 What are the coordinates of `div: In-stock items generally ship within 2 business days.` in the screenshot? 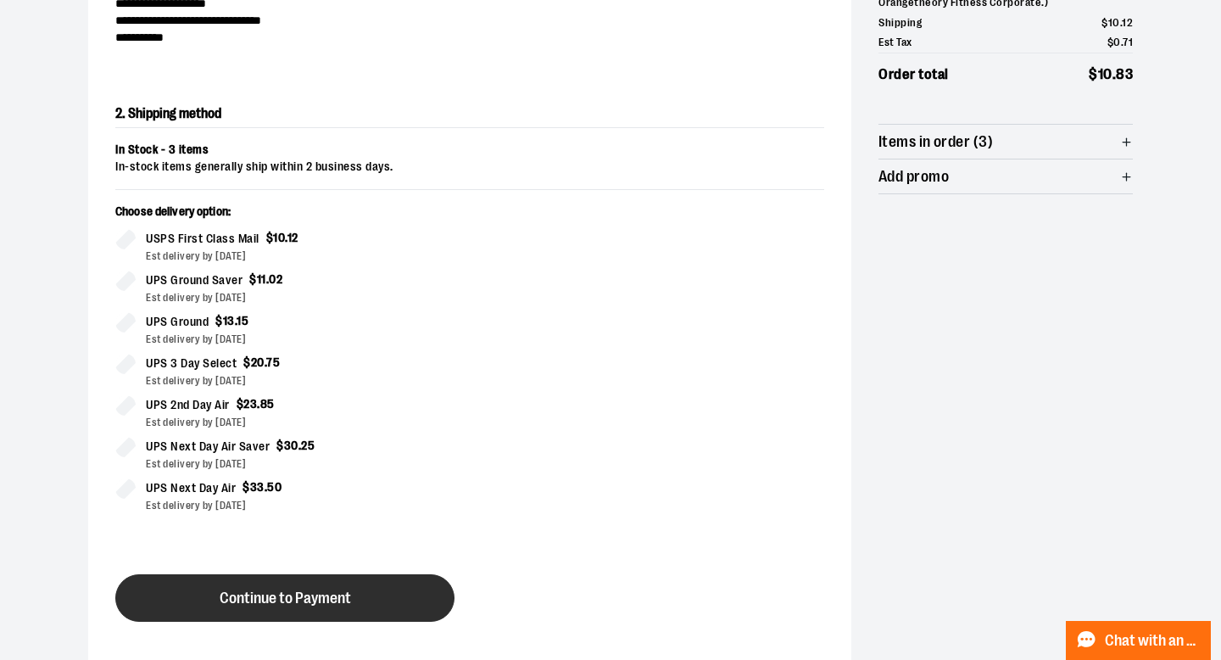 It's located at (470, 167).